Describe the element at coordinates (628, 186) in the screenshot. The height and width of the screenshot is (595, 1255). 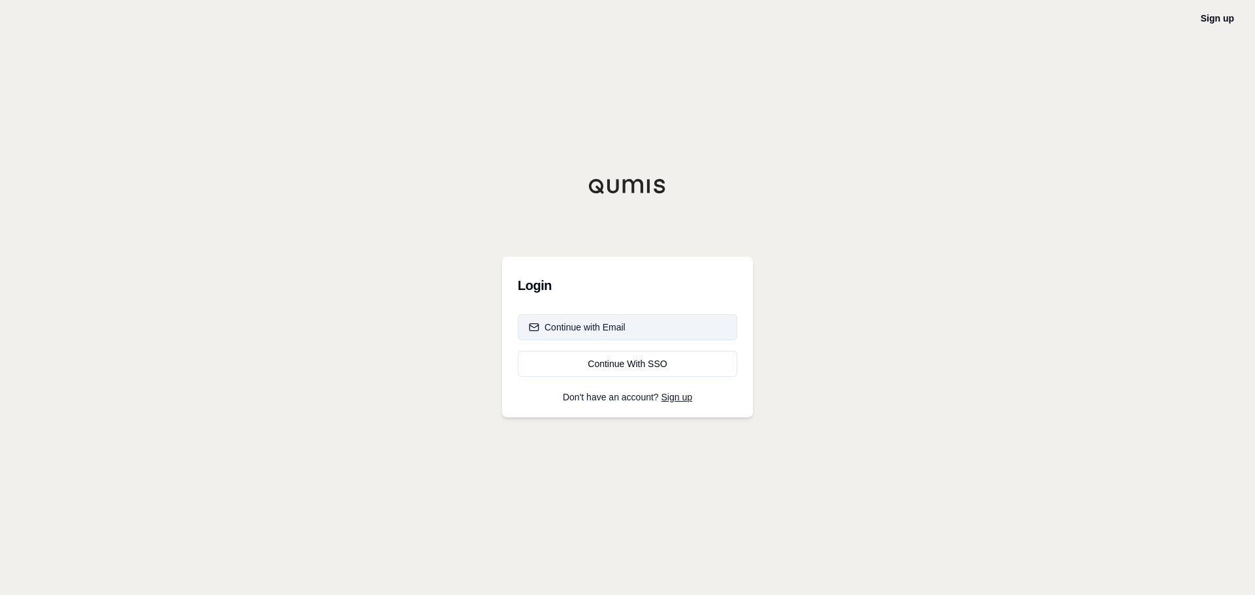
I see `img: Qumis` at that location.